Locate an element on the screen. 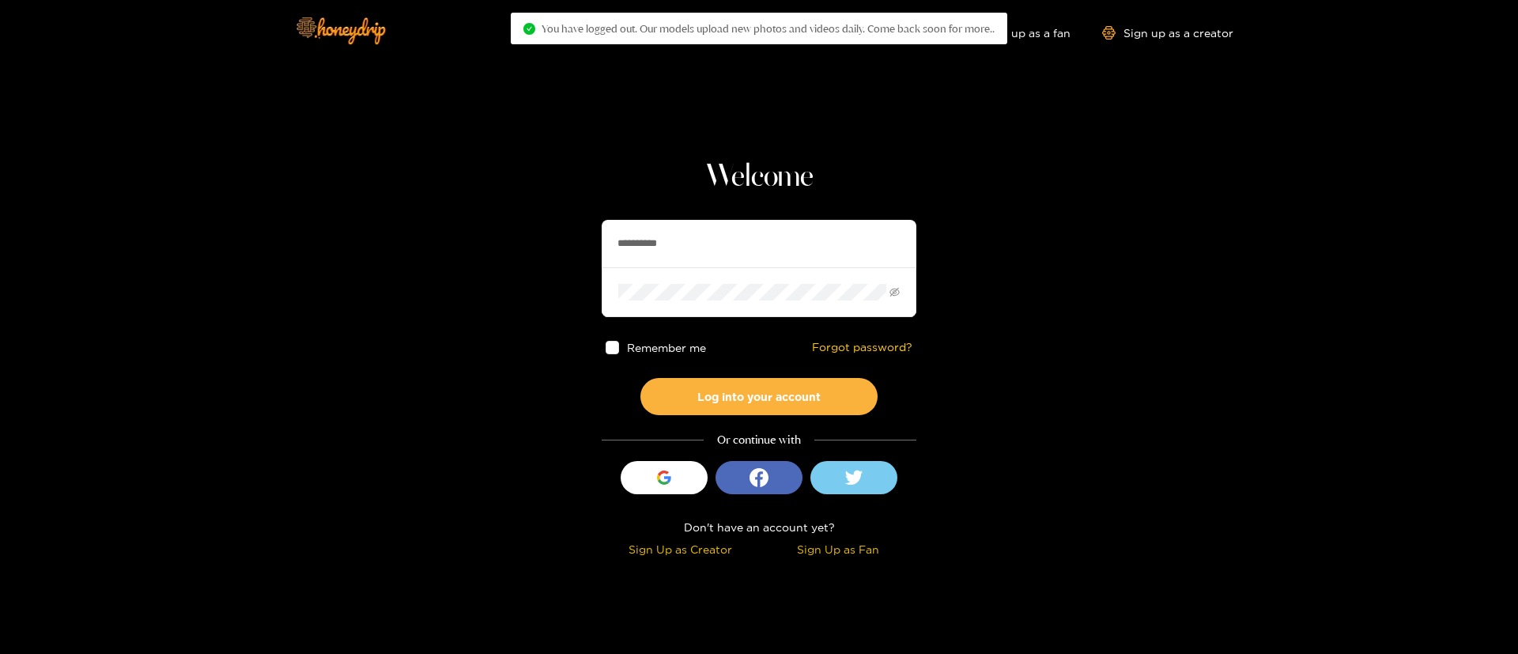  span: Remember me is located at coordinates (666, 347).